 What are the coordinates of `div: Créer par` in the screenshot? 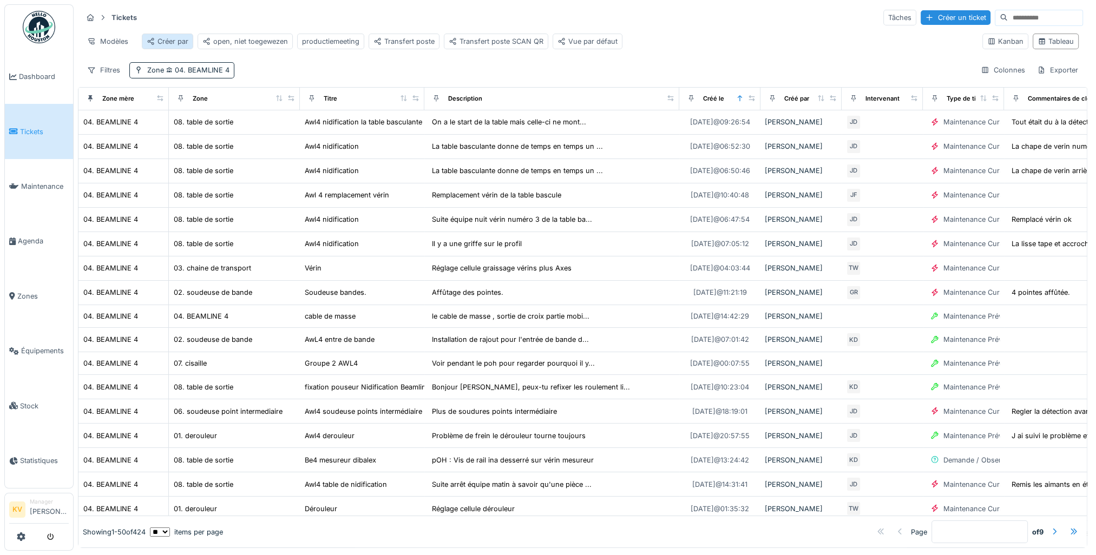 It's located at (167, 41).